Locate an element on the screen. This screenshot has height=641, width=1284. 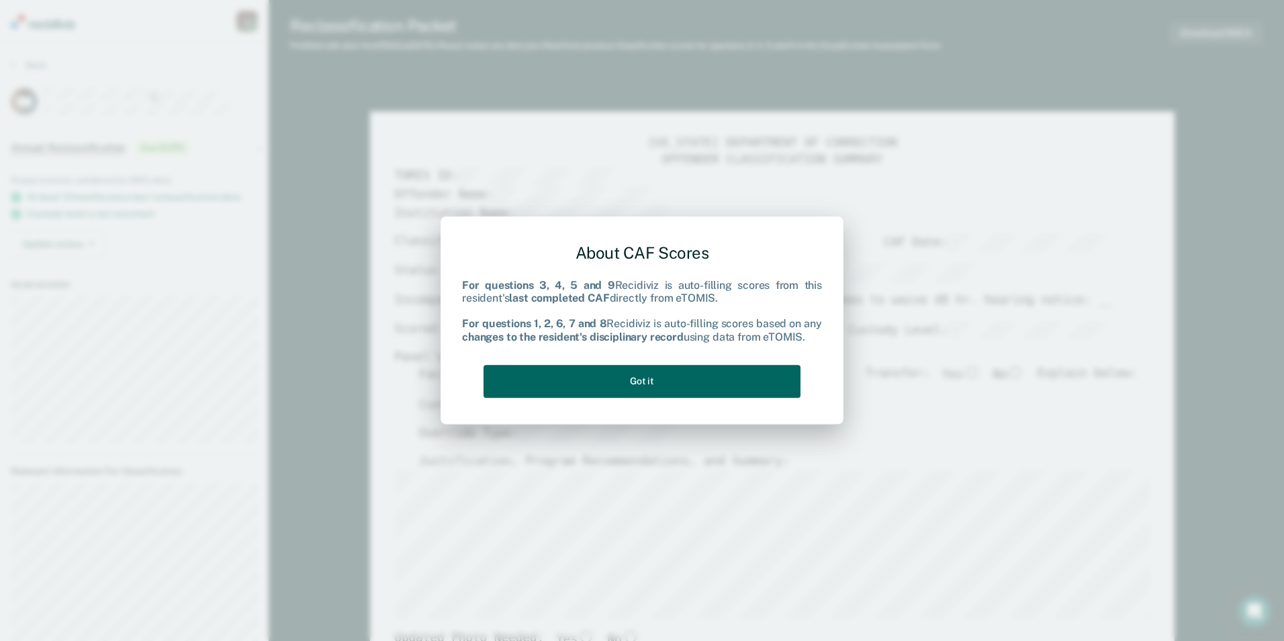
div: About CAF Scores is located at coordinates (642, 253).